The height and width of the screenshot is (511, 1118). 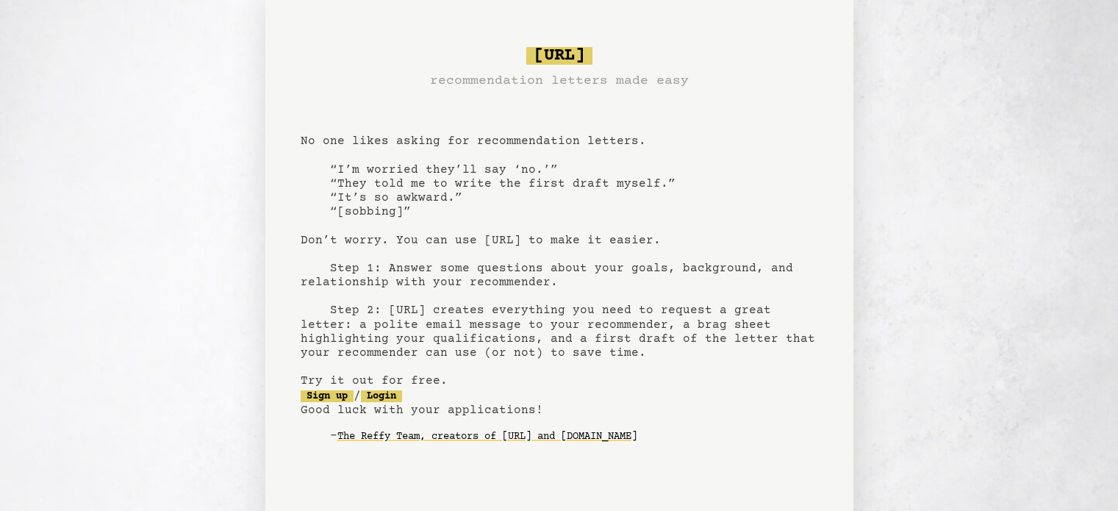 I want to click on a: Login, so click(x=382, y=396).